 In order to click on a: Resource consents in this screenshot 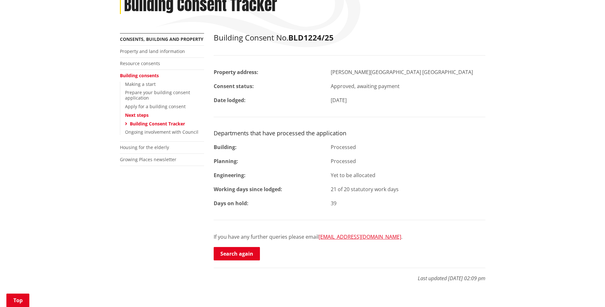, I will do `click(140, 63)`.